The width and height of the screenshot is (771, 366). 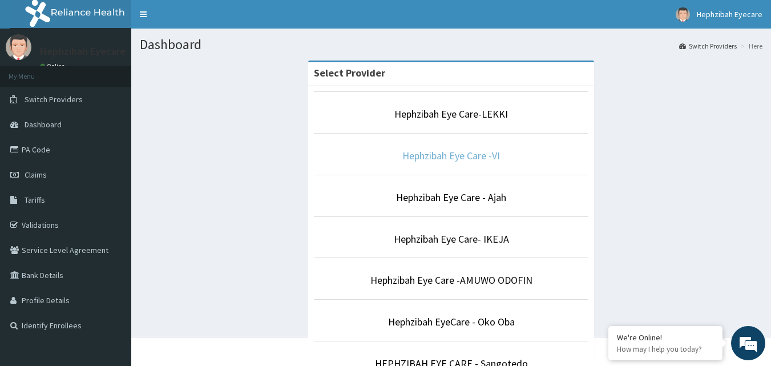 What do you see at coordinates (452, 280) in the screenshot?
I see `a: Hephzibah Eye Care -AMUWO ODOFIN` at bounding box center [452, 280].